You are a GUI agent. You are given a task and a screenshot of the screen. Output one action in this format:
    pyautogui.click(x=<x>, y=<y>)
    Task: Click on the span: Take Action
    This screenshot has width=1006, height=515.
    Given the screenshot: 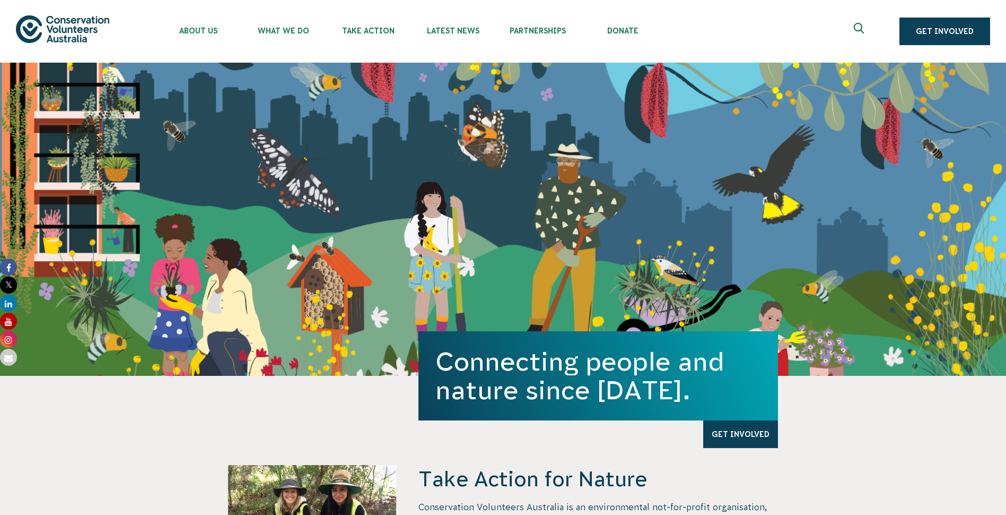 What is the action you would take?
    pyautogui.click(x=368, y=31)
    